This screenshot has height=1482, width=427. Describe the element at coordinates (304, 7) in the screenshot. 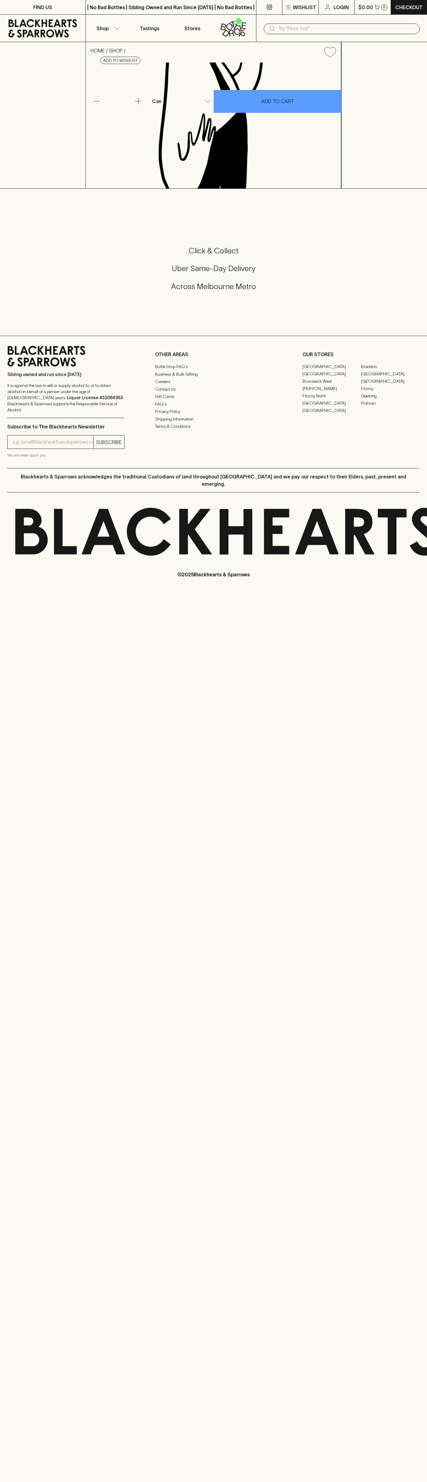

I see `p: Wishlist` at that location.